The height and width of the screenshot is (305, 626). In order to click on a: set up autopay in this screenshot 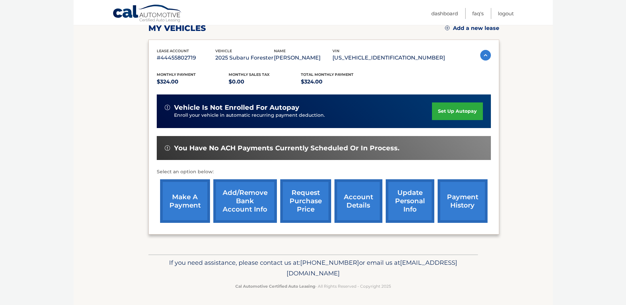, I will do `click(458, 111)`.